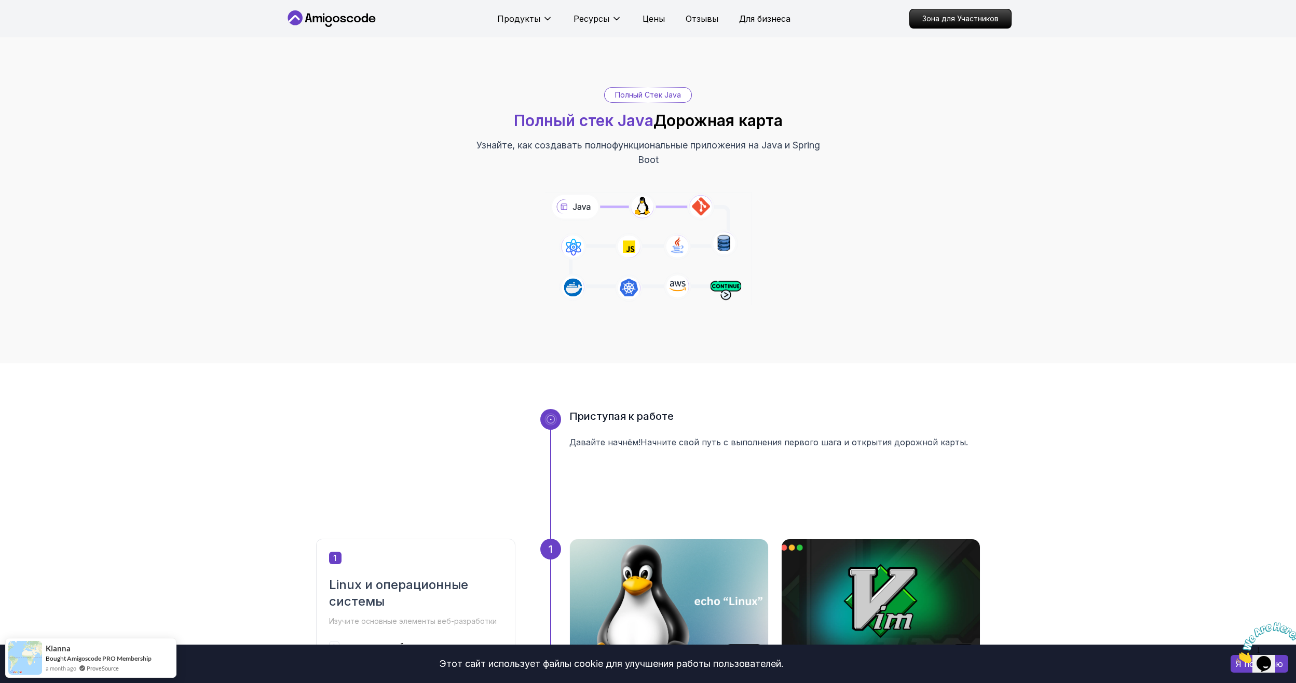  What do you see at coordinates (36, 24) in the screenshot?
I see `img: Chat attention grabber` at bounding box center [36, 24].